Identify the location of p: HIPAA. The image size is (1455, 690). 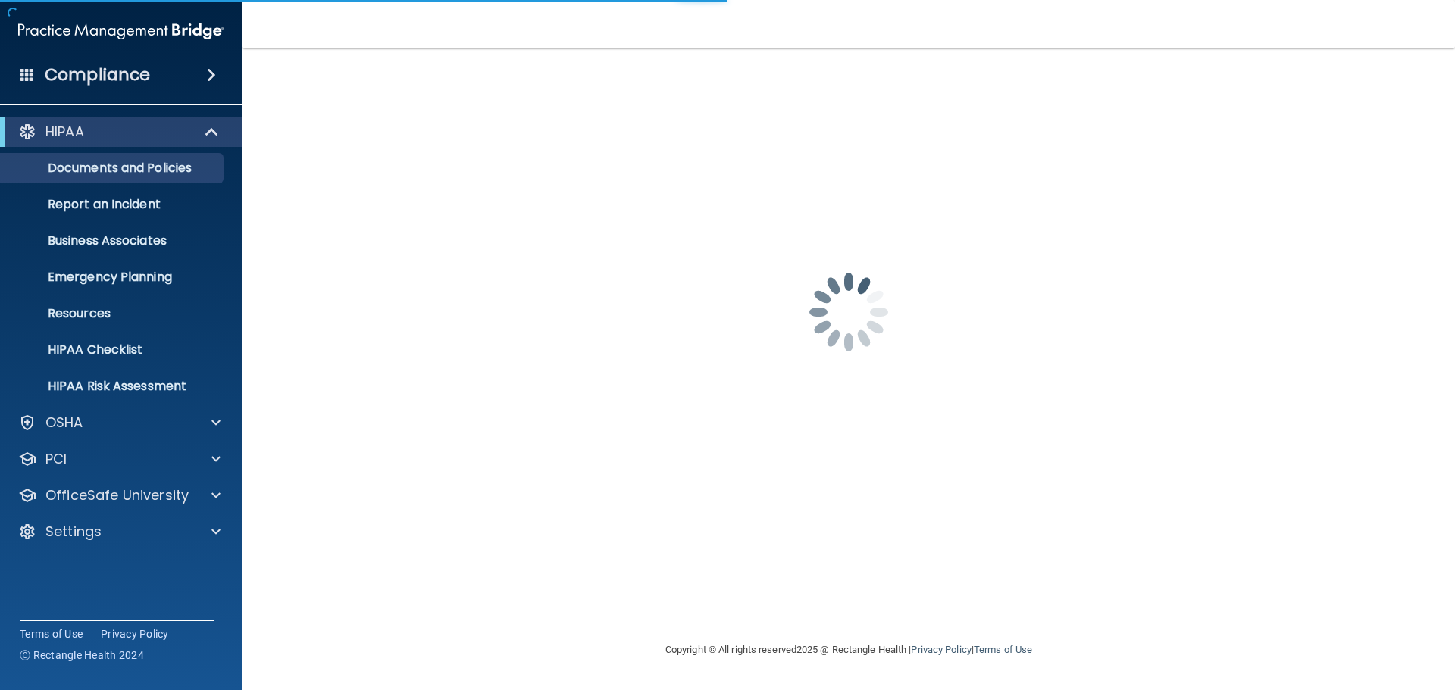
(64, 132).